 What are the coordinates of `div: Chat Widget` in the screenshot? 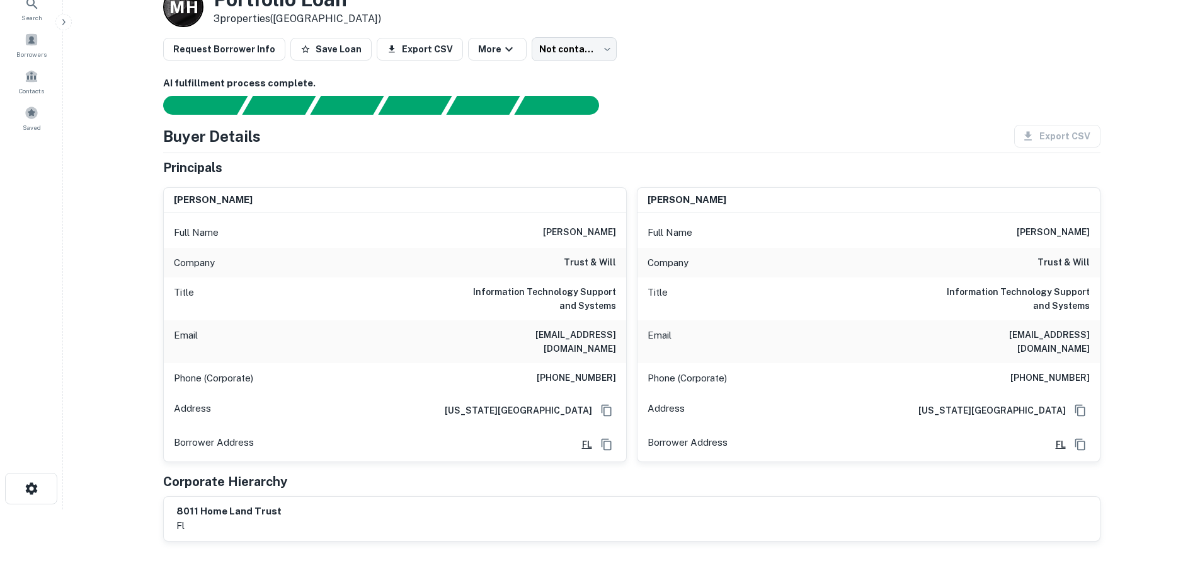 It's located at (1169, 492).